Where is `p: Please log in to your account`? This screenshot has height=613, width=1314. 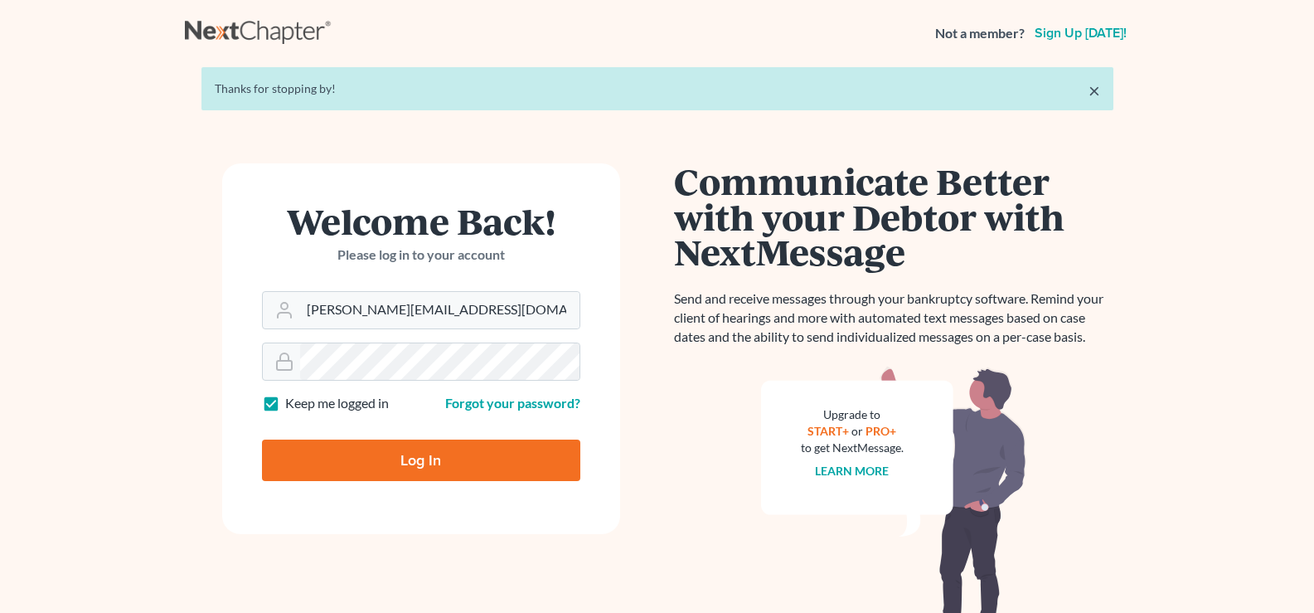
p: Please log in to your account is located at coordinates (421, 254).